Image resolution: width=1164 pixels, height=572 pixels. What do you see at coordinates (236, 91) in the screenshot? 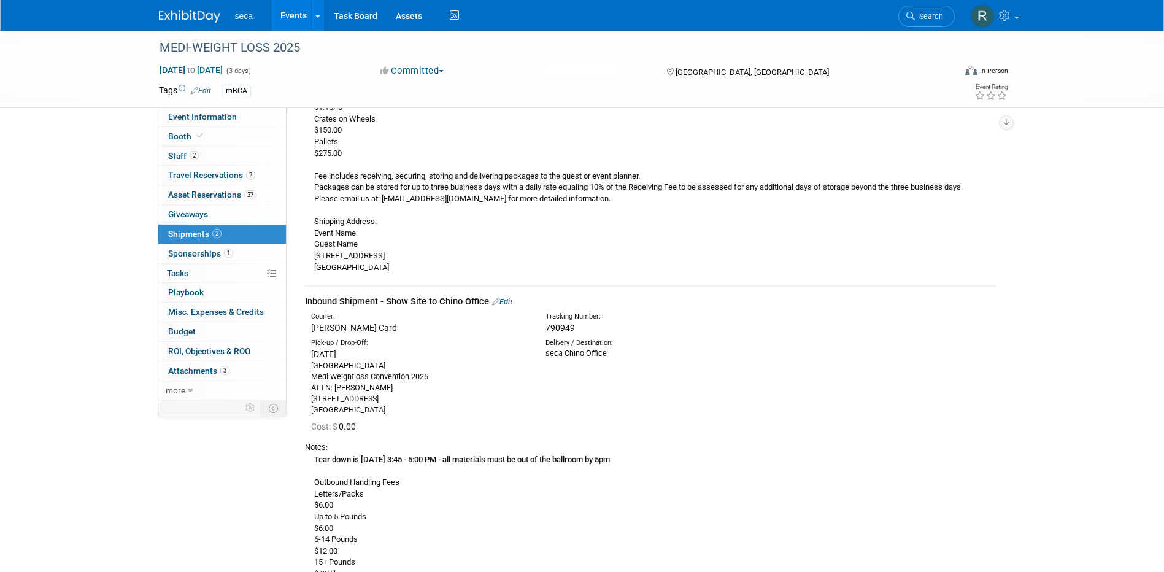
I see `div: mBCA` at bounding box center [236, 91].